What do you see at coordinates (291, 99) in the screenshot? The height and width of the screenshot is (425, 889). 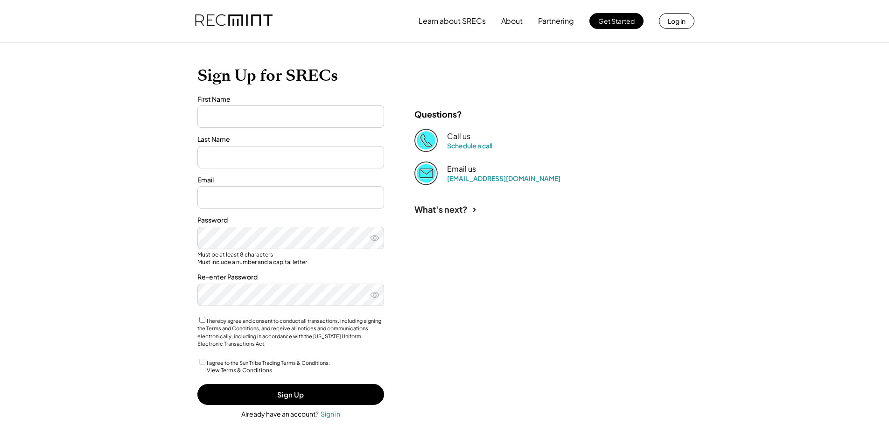 I see `div: First Name` at bounding box center [291, 99].